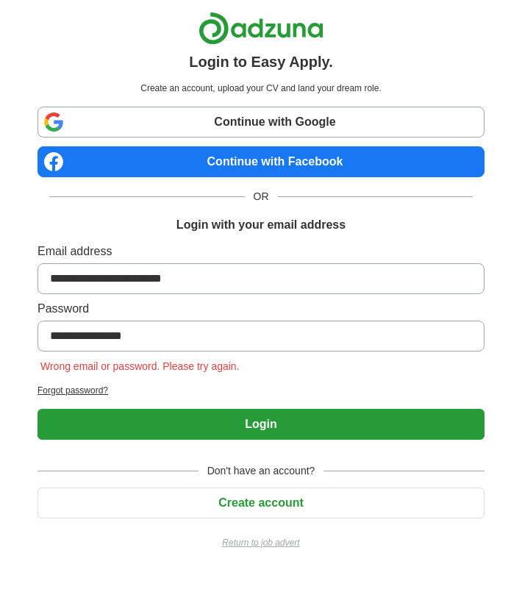  I want to click on a: Create account, so click(261, 502).